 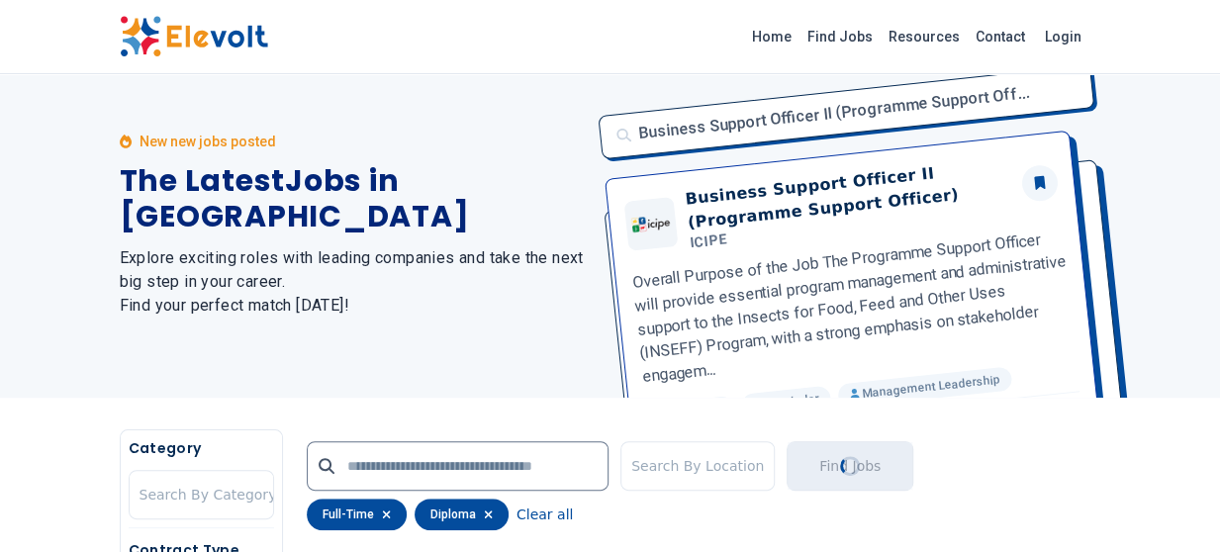 I want to click on div: Loading..., so click(x=850, y=466).